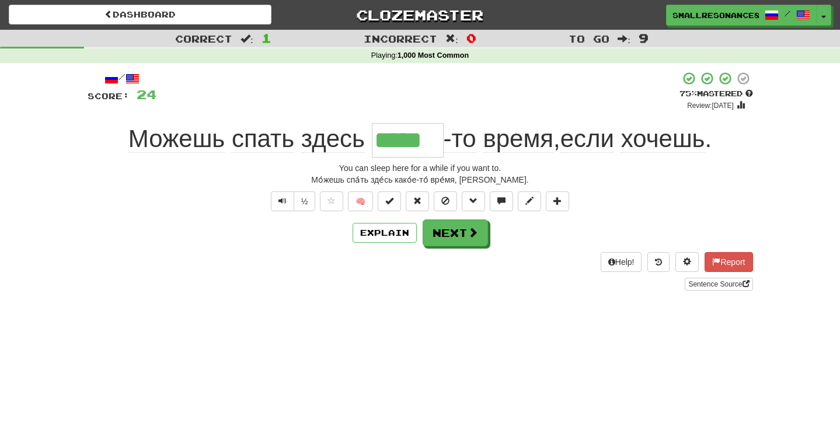  Describe the element at coordinates (292, 201) in the screenshot. I see `div: Text-to-speech controls` at that location.